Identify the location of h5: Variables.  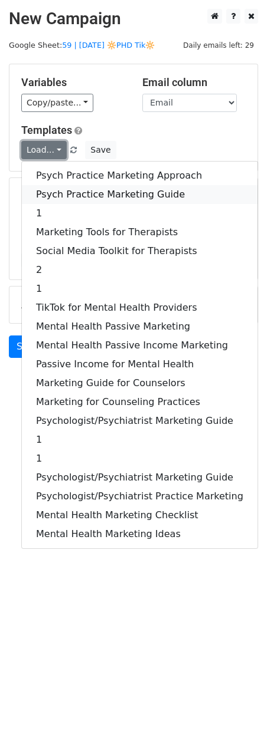
(73, 83).